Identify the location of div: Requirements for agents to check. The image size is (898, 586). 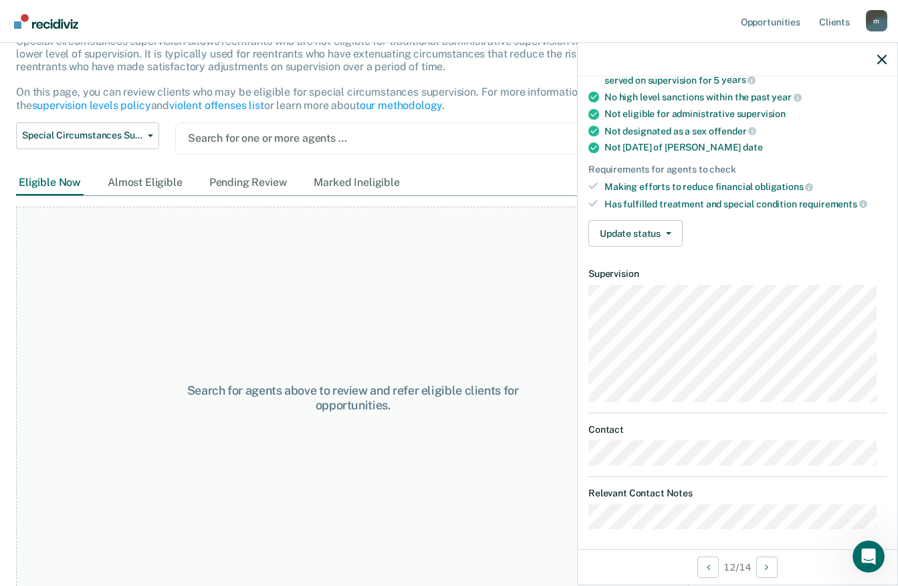
(738, 169).